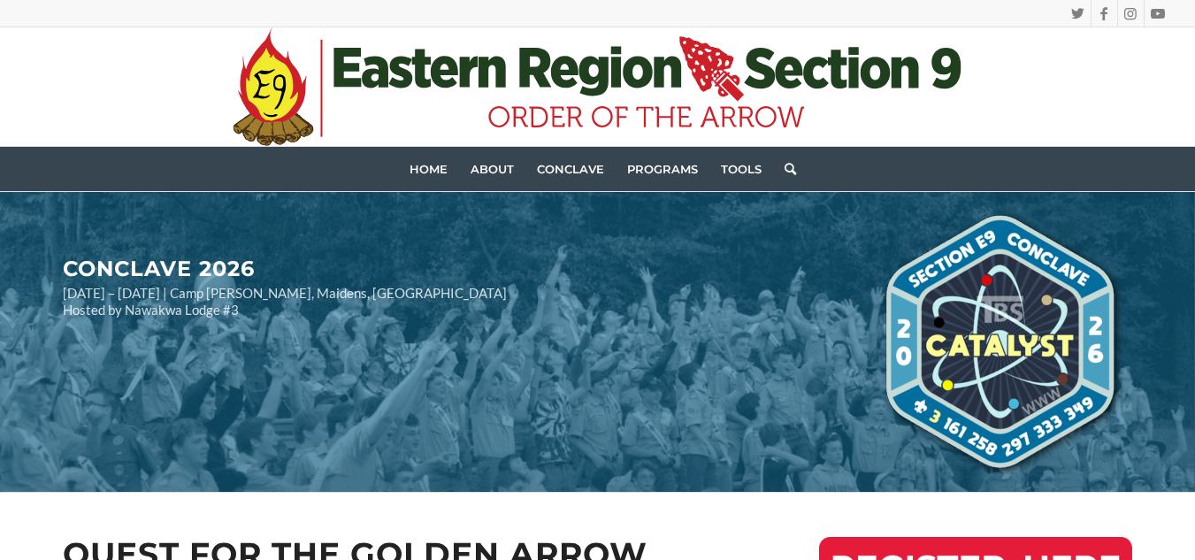 The image size is (1195, 560). What do you see at coordinates (570, 169) in the screenshot?
I see `a: Conclave` at bounding box center [570, 169].